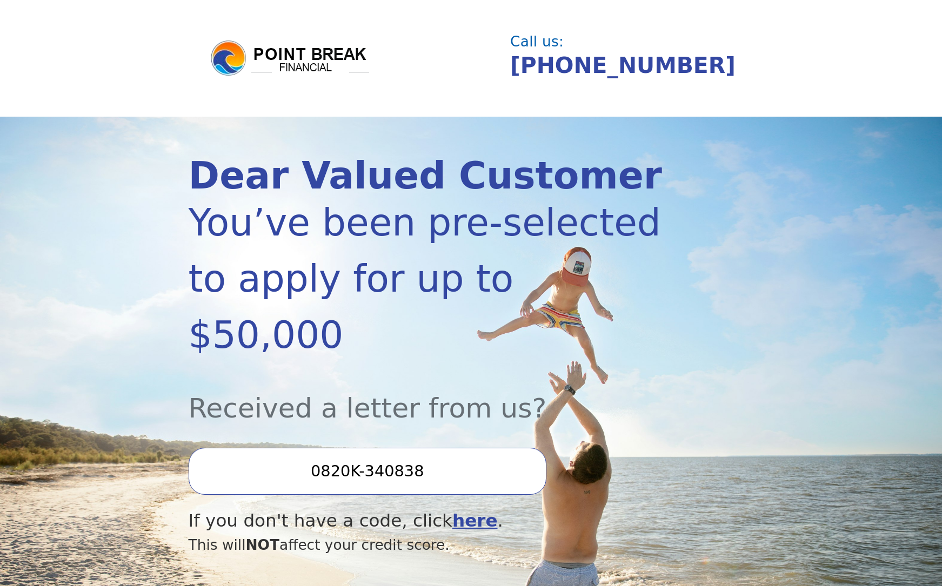 The image size is (942, 586). I want to click on div: This will affect your credit score., so click(429, 545).